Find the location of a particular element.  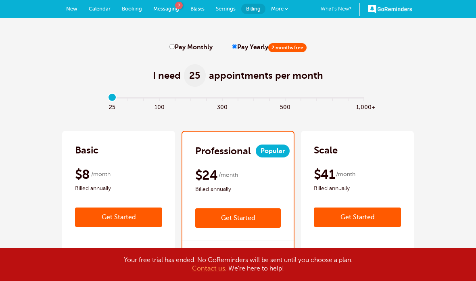

span: I need is located at coordinates (167, 75).